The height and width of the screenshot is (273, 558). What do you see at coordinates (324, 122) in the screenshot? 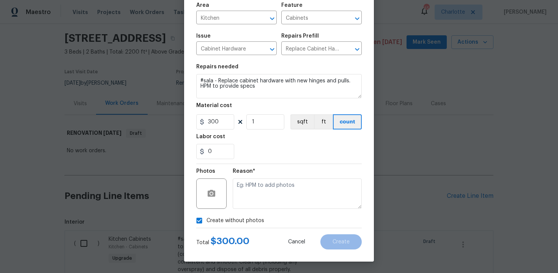
I see `button: ft` at bounding box center [324, 122].